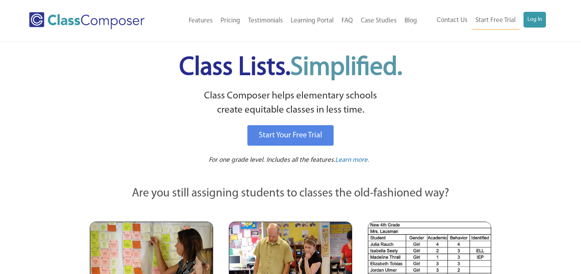  What do you see at coordinates (347, 68) in the screenshot?
I see `span: Simplified.` at bounding box center [347, 68].